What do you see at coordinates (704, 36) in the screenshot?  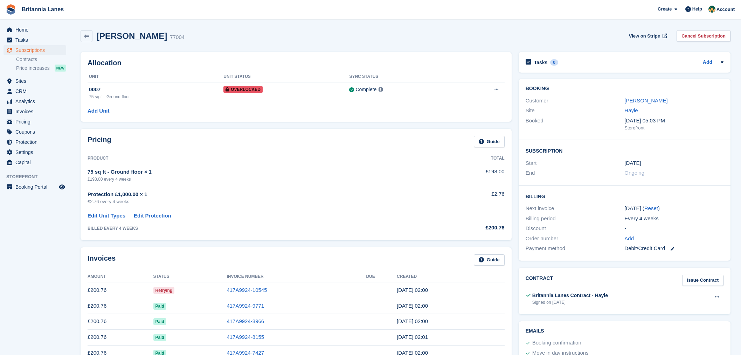 I see `a: Cancel Subscription` at bounding box center [704, 36].